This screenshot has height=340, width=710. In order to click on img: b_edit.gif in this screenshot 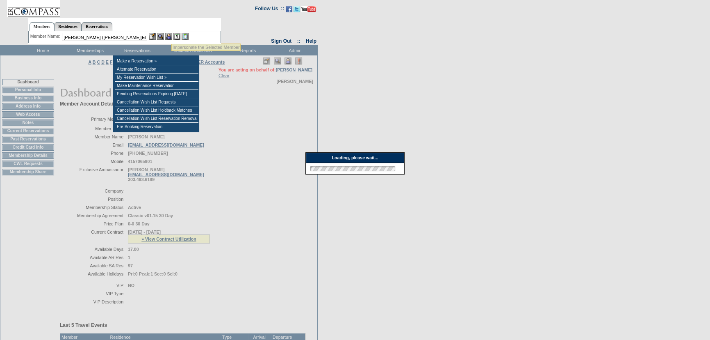, I will do `click(152, 36)`.